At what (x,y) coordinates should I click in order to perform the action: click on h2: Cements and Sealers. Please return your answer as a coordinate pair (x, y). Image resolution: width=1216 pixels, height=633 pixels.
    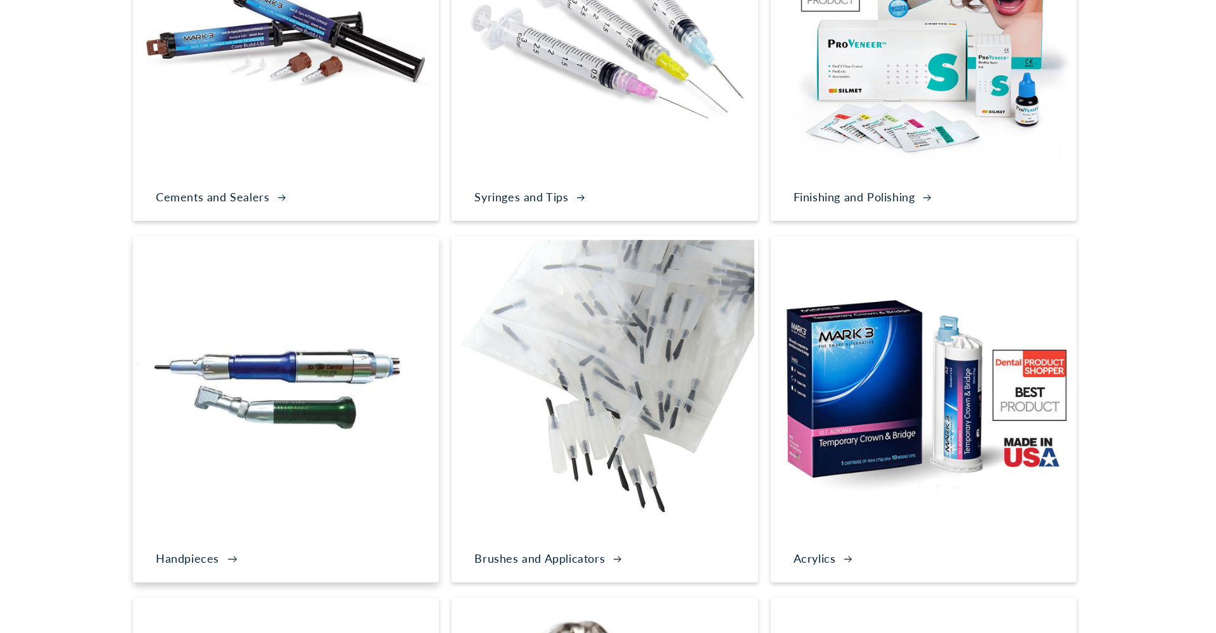
    Looking at the image, I should click on (286, 197).